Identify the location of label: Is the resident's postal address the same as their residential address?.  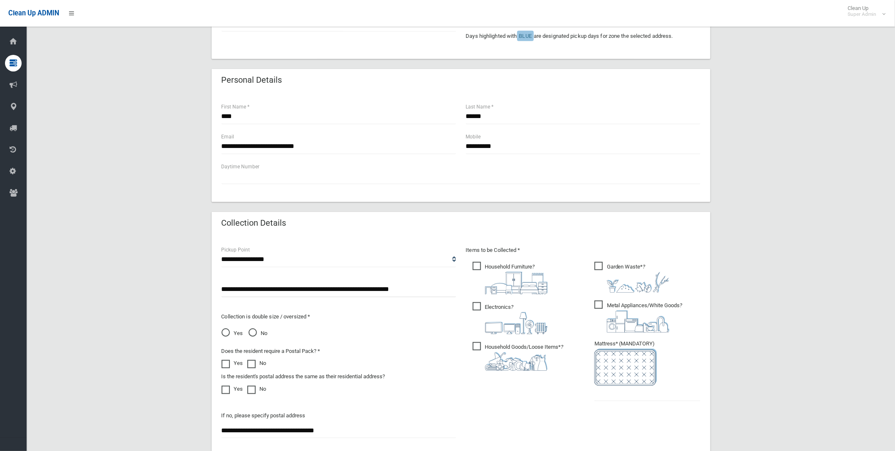
(303, 376).